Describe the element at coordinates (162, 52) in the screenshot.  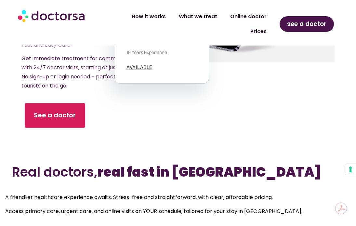
I see `p: 18 years experience` at that location.